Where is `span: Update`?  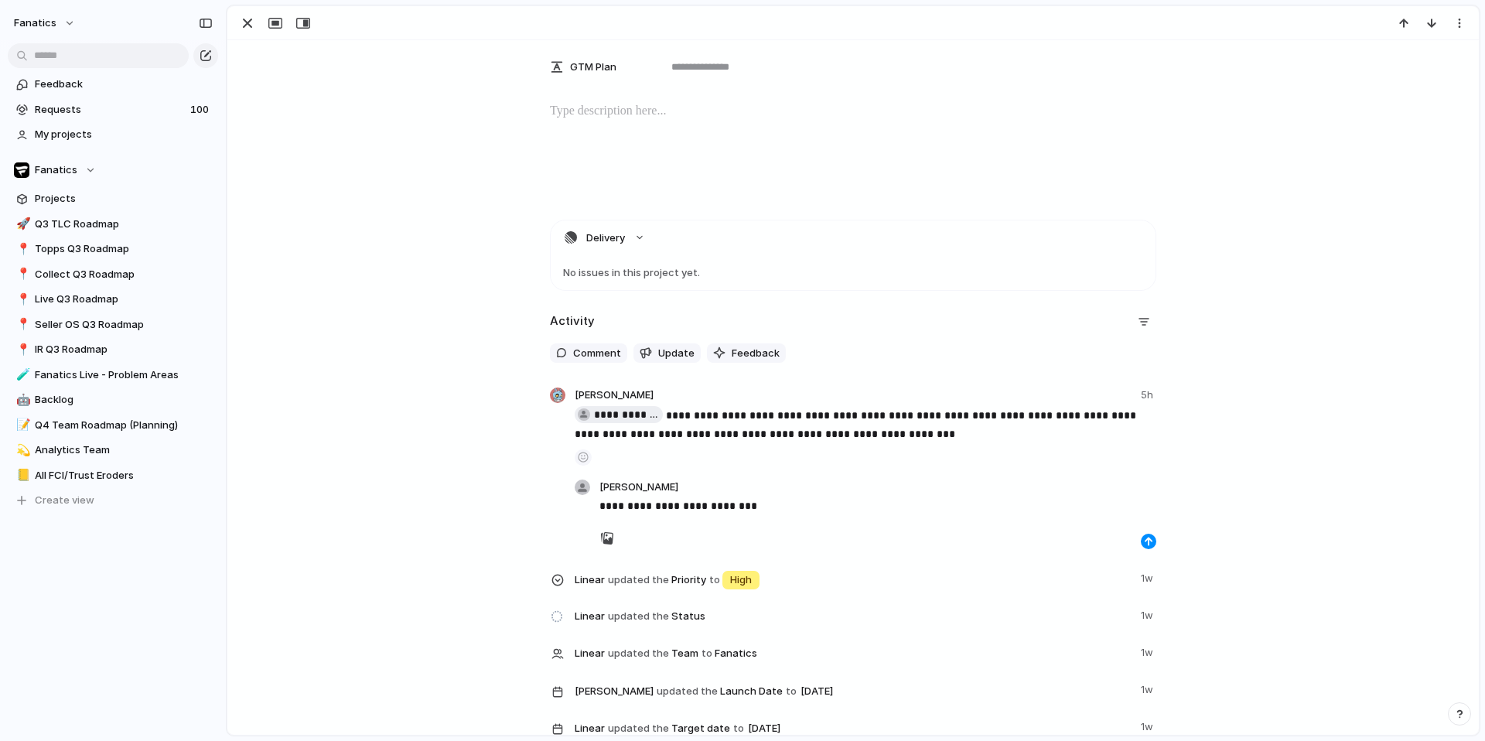
span: Update is located at coordinates (676, 353).